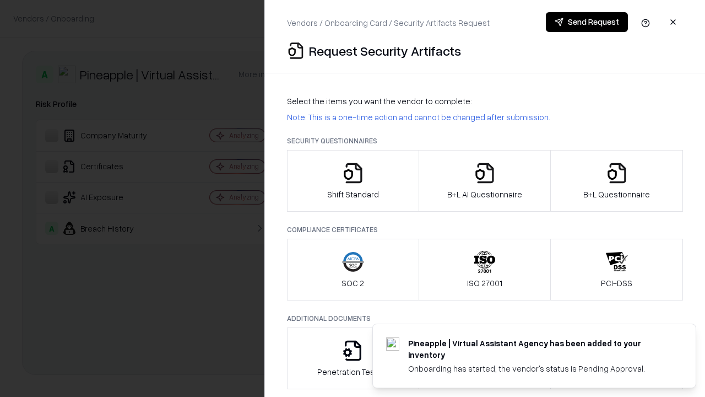 The height and width of the screenshot is (397, 705). I want to click on p: Additional Documents, so click(485, 318).